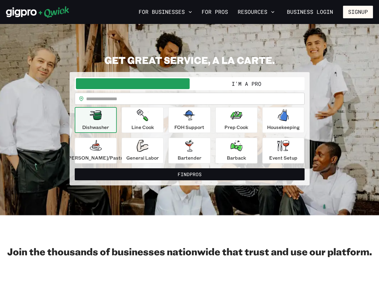 The height and width of the screenshot is (288, 379). Describe the element at coordinates (283, 120) in the screenshot. I see `button: Housekeeping` at that location.